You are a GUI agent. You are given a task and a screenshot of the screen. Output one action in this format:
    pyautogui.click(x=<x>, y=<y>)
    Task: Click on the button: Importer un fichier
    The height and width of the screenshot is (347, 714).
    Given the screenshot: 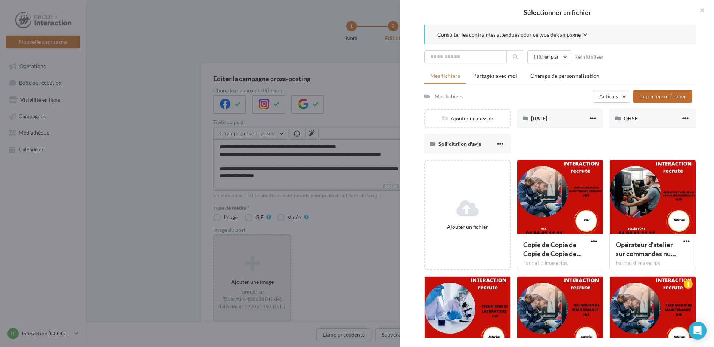 What is the action you would take?
    pyautogui.click(x=663, y=96)
    